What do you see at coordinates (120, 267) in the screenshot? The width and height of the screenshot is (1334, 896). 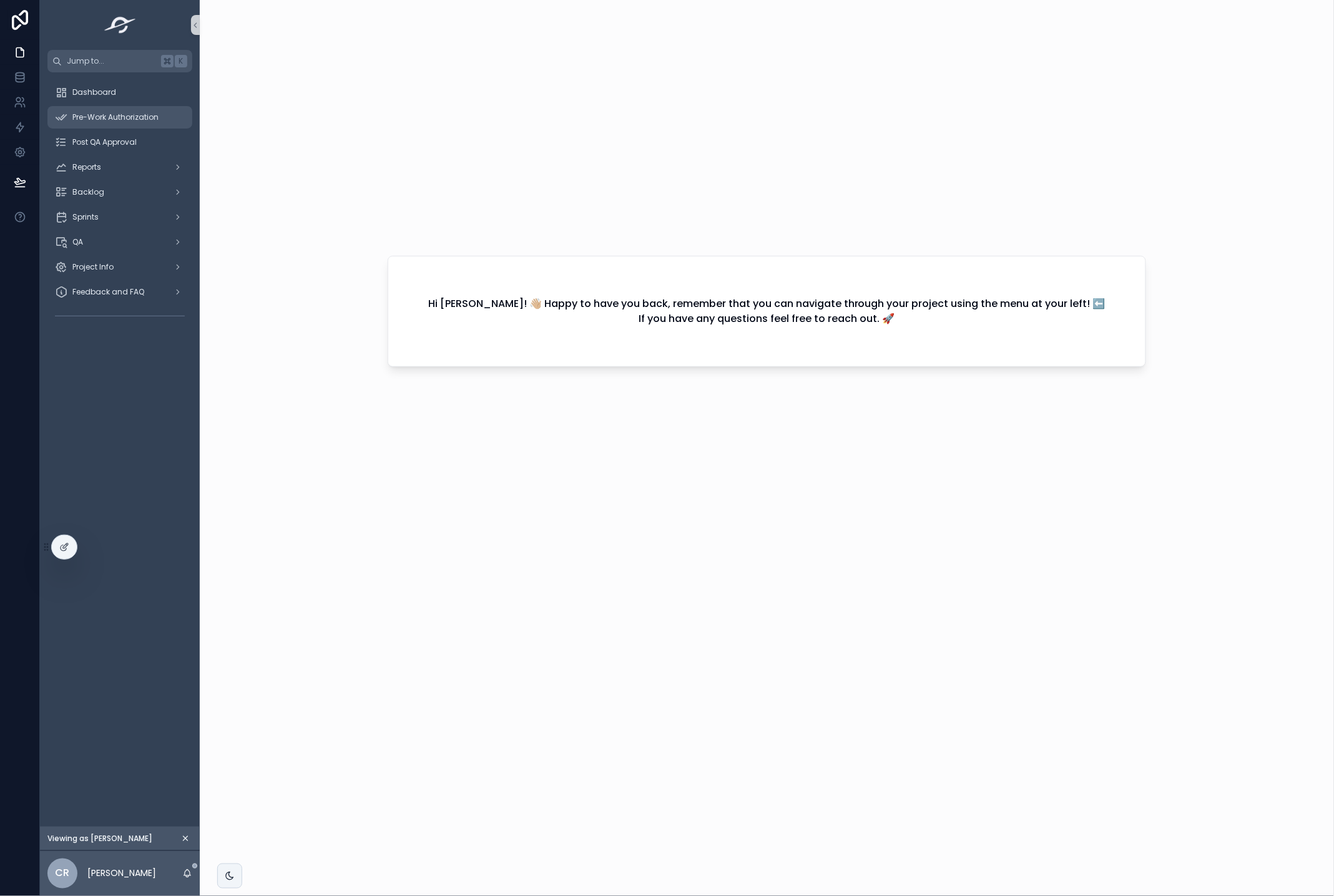 I see `a: Project Info` at bounding box center [120, 267].